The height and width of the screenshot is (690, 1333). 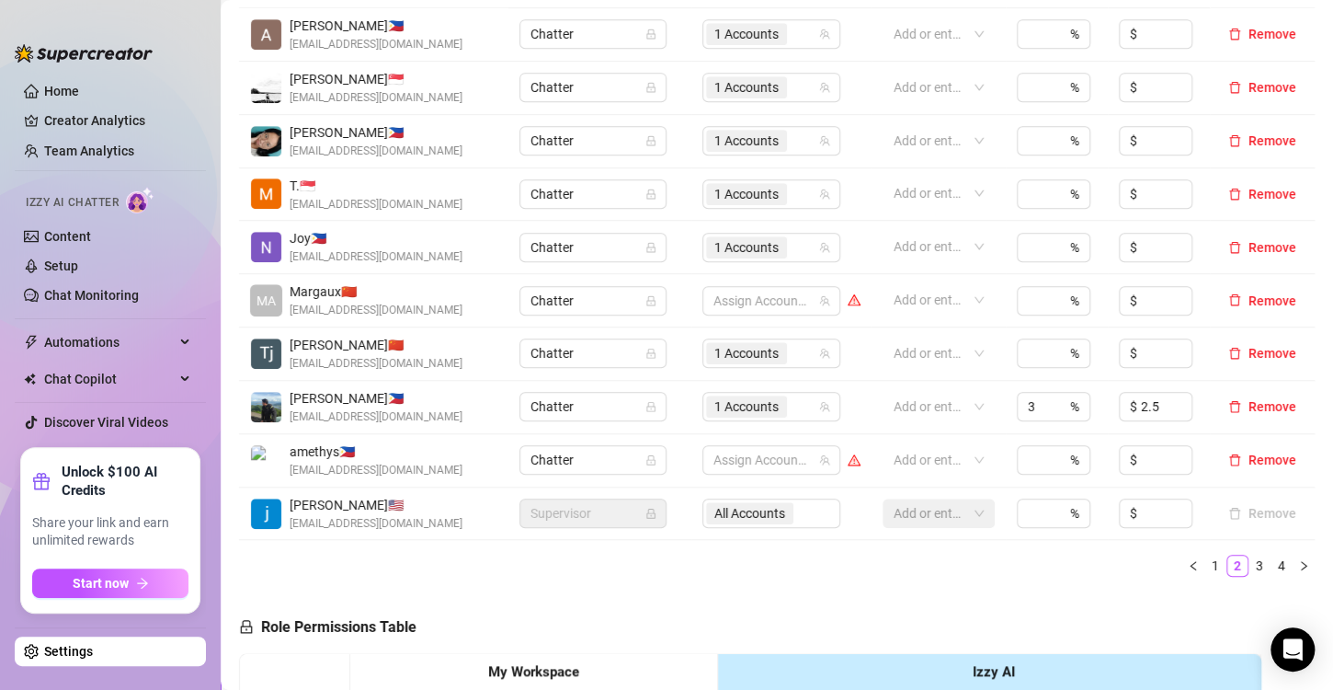 What do you see at coordinates (266, 301) in the screenshot?
I see `span: MA` at bounding box center [266, 301].